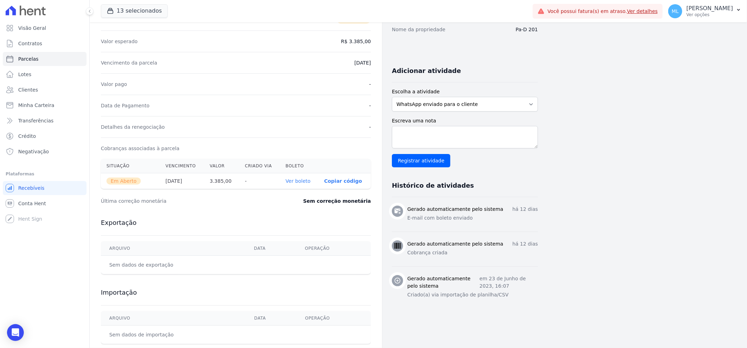  I want to click on p: Criado(a) via importação de planilha/CSV, so click(473, 294).